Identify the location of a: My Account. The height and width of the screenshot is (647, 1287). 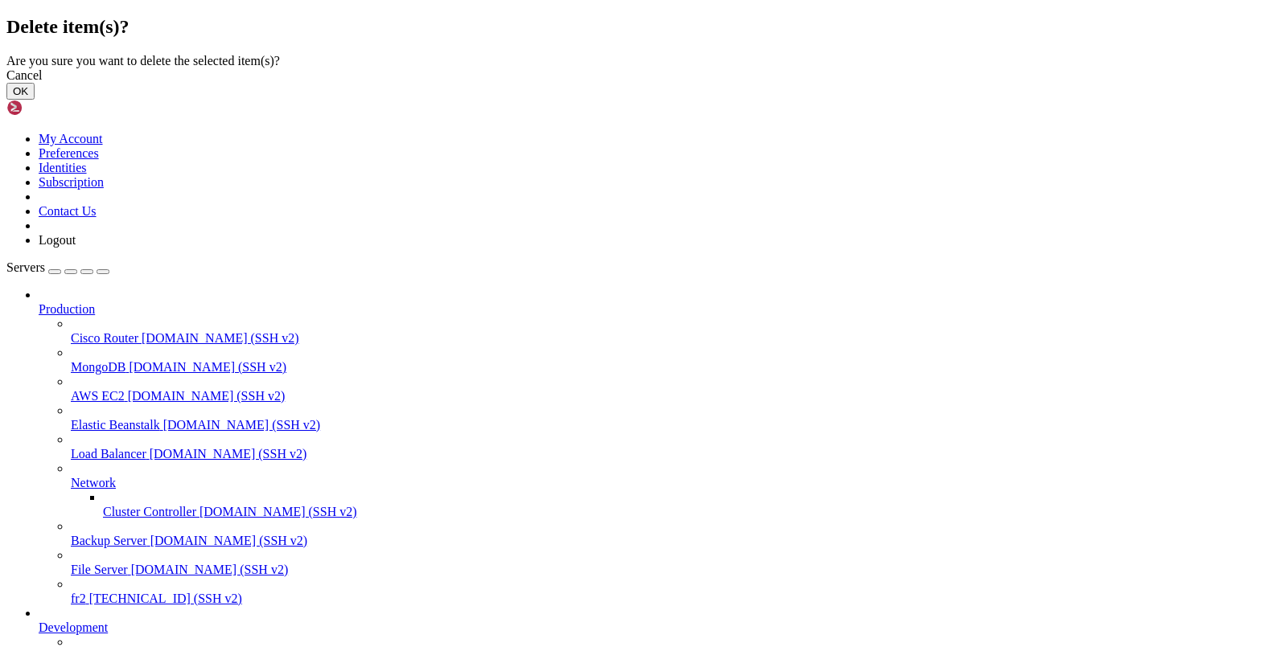
(71, 138).